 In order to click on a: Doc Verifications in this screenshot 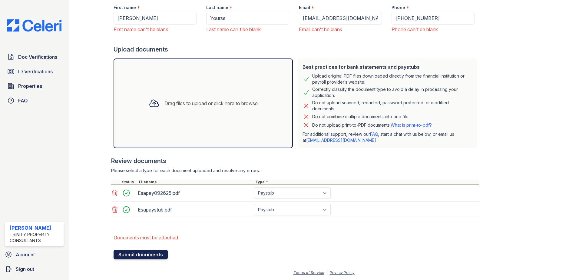, I will do `click(34, 57)`.